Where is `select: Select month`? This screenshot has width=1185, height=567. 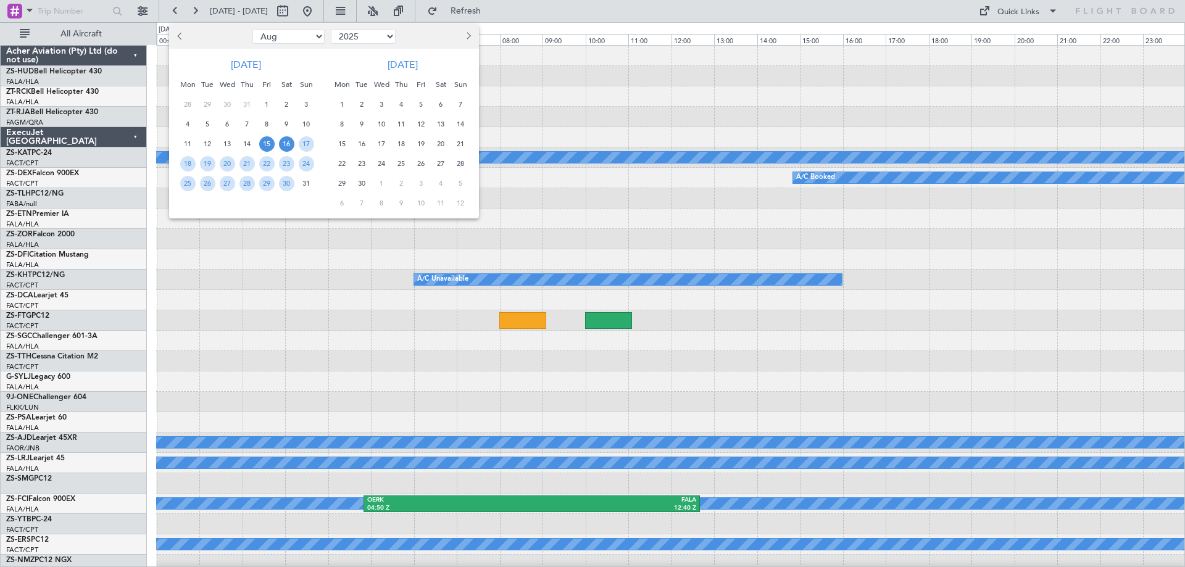
select: Select month is located at coordinates (288, 36).